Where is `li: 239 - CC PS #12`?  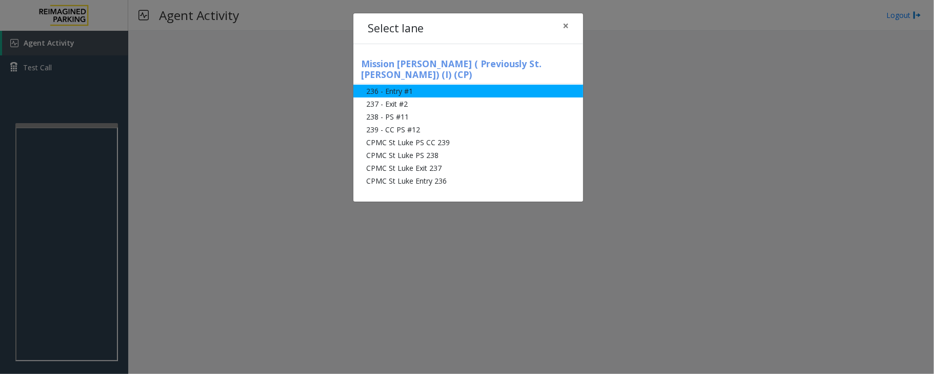
li: 239 - CC PS #12 is located at coordinates (468, 129).